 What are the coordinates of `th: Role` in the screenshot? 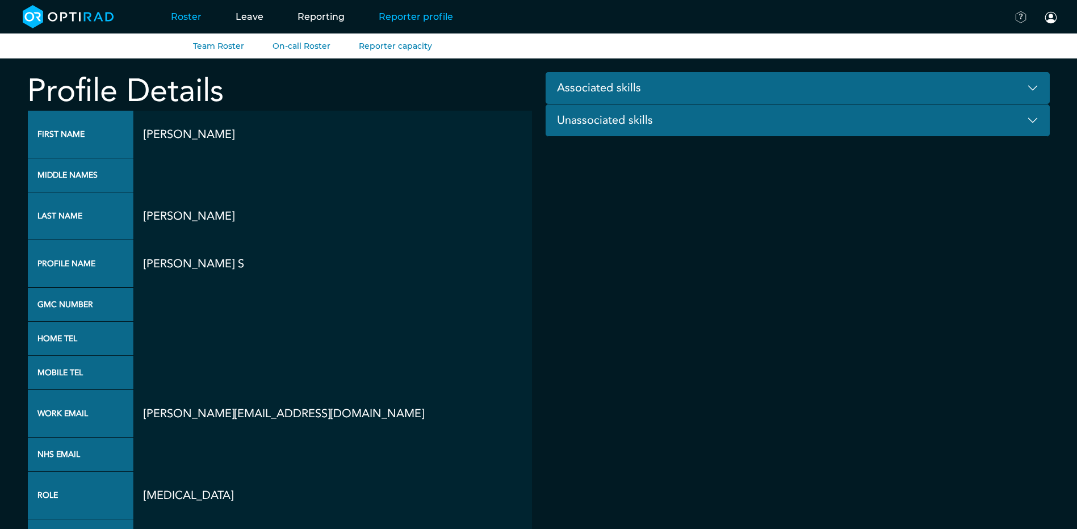 It's located at (81, 496).